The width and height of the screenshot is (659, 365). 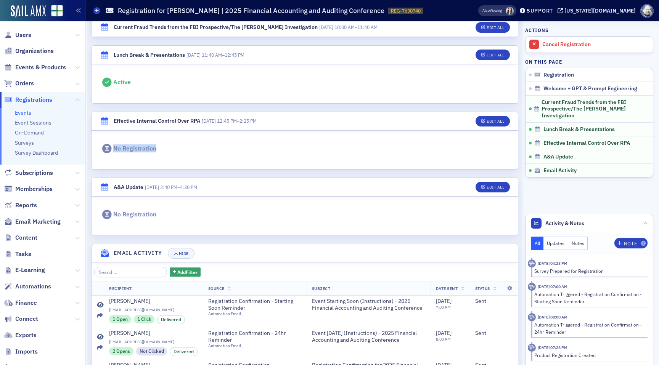 What do you see at coordinates (33, 287) in the screenshot?
I see `span: Automations` at bounding box center [33, 287].